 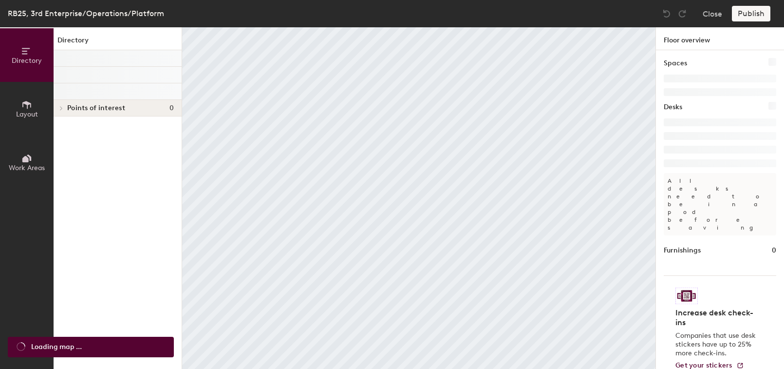 What do you see at coordinates (673, 107) in the screenshot?
I see `h1: Desks` at bounding box center [673, 107].